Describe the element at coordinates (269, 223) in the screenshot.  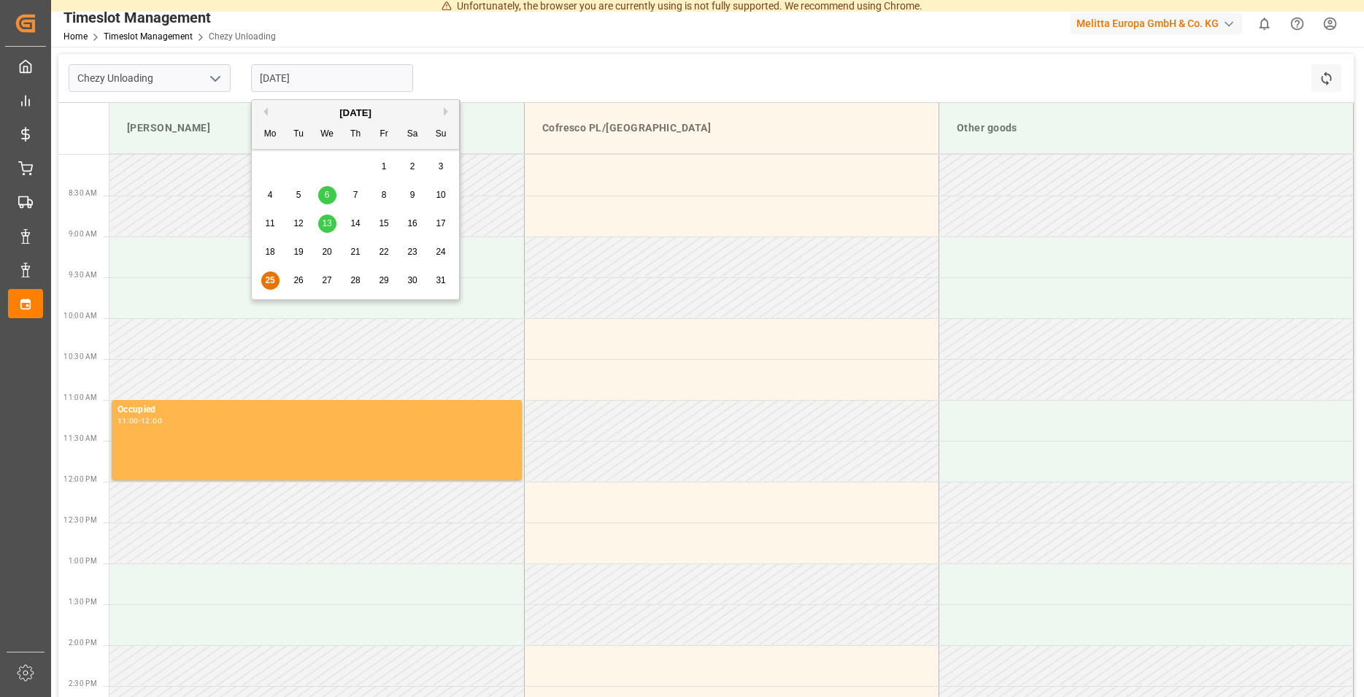
I see `span: 11` at that location.